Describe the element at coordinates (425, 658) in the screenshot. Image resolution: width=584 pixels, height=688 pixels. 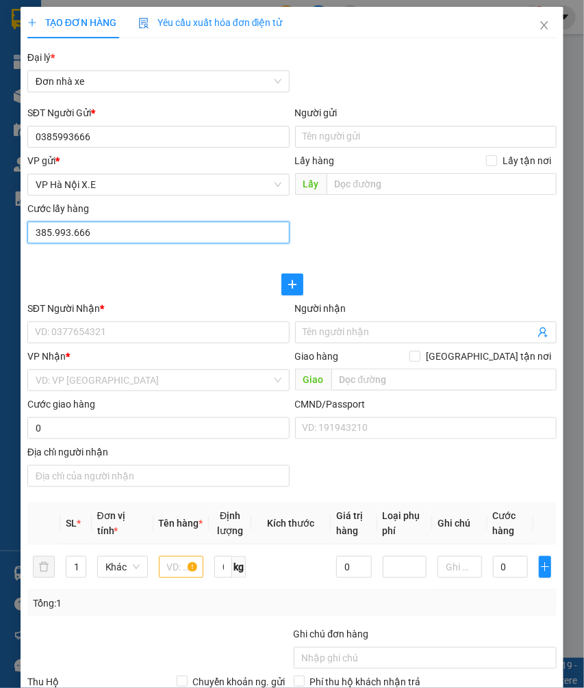
I see `input: Ghi chú đơn hàng` at that location.